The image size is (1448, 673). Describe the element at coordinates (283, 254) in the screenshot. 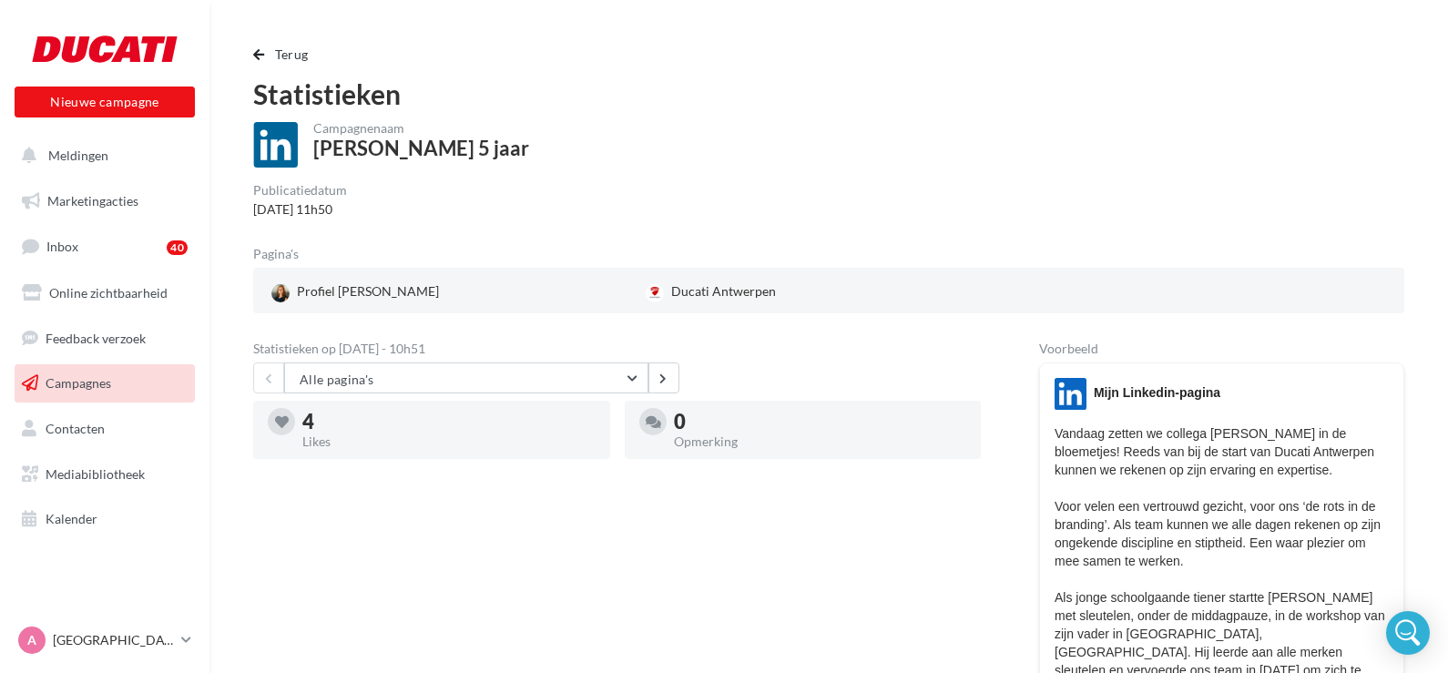

I see `div: Pagina's` at that location.